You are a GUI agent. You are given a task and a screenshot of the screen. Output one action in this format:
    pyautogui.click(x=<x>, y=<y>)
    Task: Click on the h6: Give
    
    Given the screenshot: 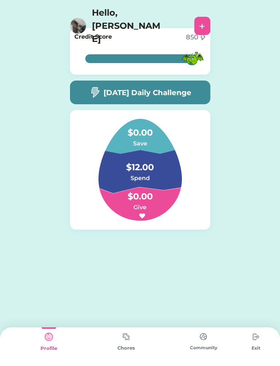 What is the action you would take?
    pyautogui.click(x=140, y=207)
    